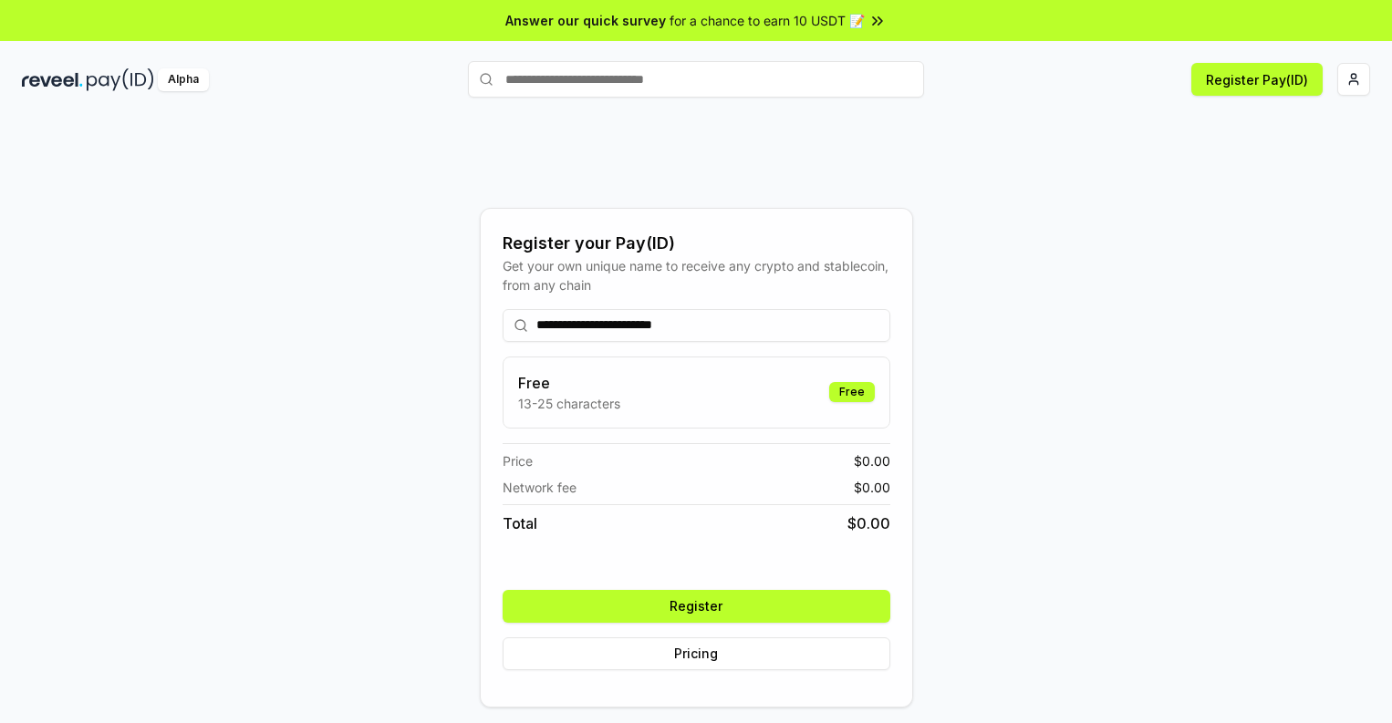 Image resolution: width=1392 pixels, height=723 pixels. Describe the element at coordinates (569, 403) in the screenshot. I see `p: 13-25 characters` at that location.